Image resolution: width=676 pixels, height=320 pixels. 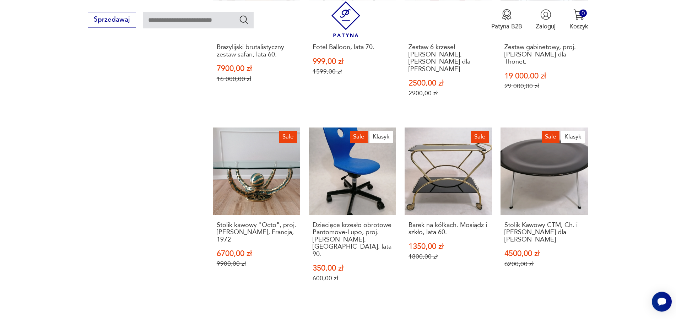 I want to click on a: SaleStolik kawowy "Octo", proj. Henri Fernandez, Francja, 1972Stolik kawowy "Octo", proj. [PERSON..., so click(x=256, y=213).